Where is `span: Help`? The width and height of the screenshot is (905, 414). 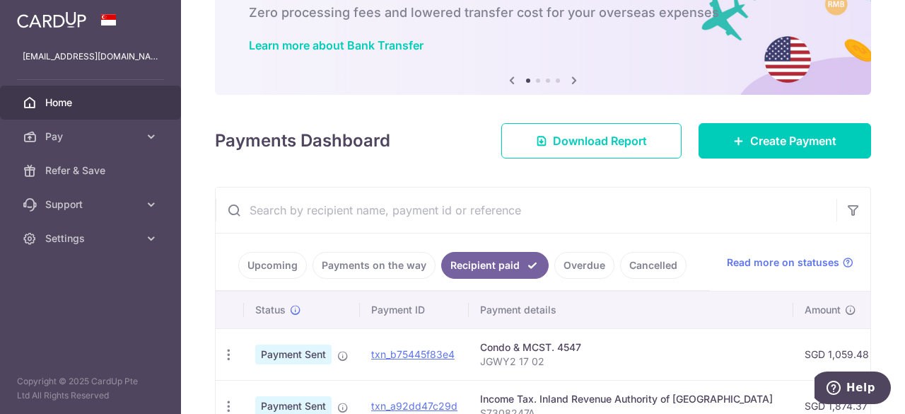 span: Help is located at coordinates (46, 16).